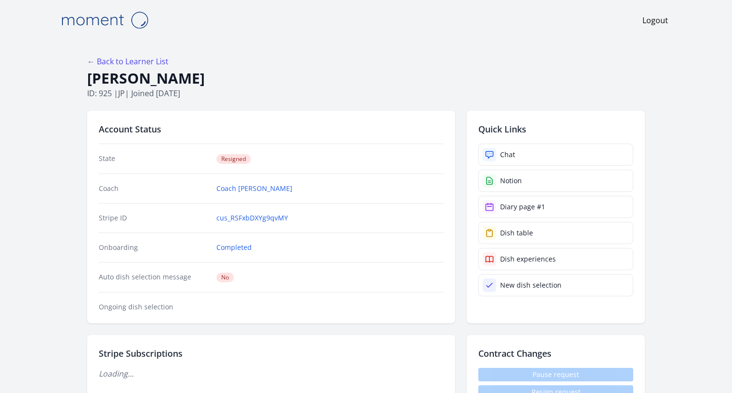 This screenshot has width=732, height=393. Describe the element at coordinates (556, 286) in the screenshot. I see `a: New dish selection` at that location.